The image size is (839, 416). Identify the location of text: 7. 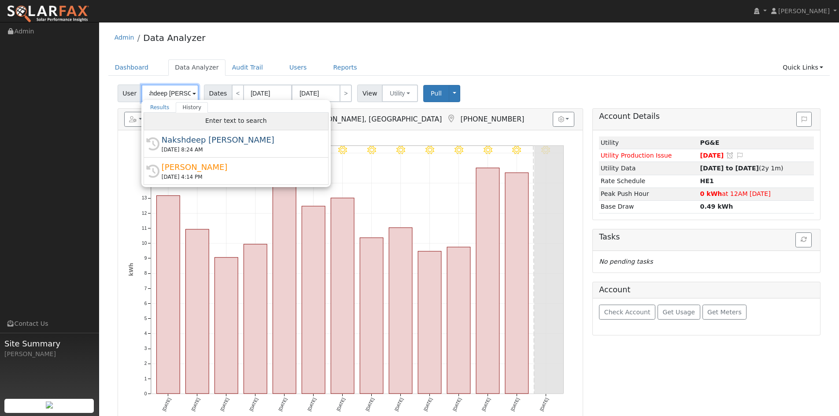
(145, 288).